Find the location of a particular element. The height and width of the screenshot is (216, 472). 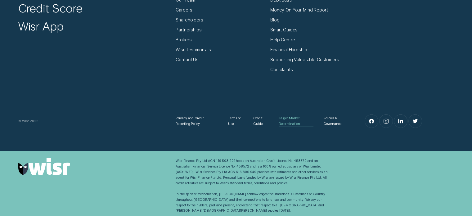

div: Complaints is located at coordinates (281, 69).